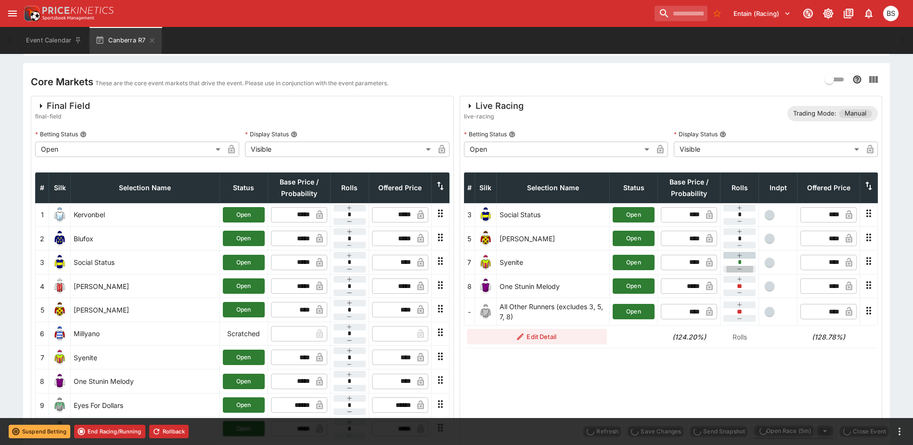 This screenshot has height=445, width=913. I want to click on td: 2, so click(42, 238).